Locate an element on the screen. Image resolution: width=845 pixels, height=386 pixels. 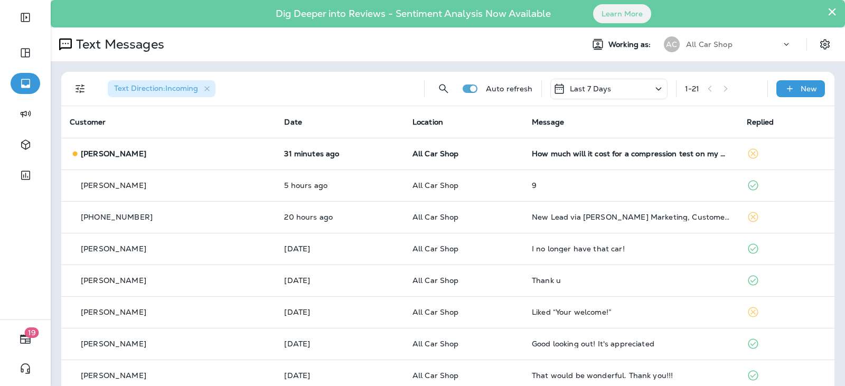
p: Sep 19, 2025 02:17 PM is located at coordinates (340, 344).